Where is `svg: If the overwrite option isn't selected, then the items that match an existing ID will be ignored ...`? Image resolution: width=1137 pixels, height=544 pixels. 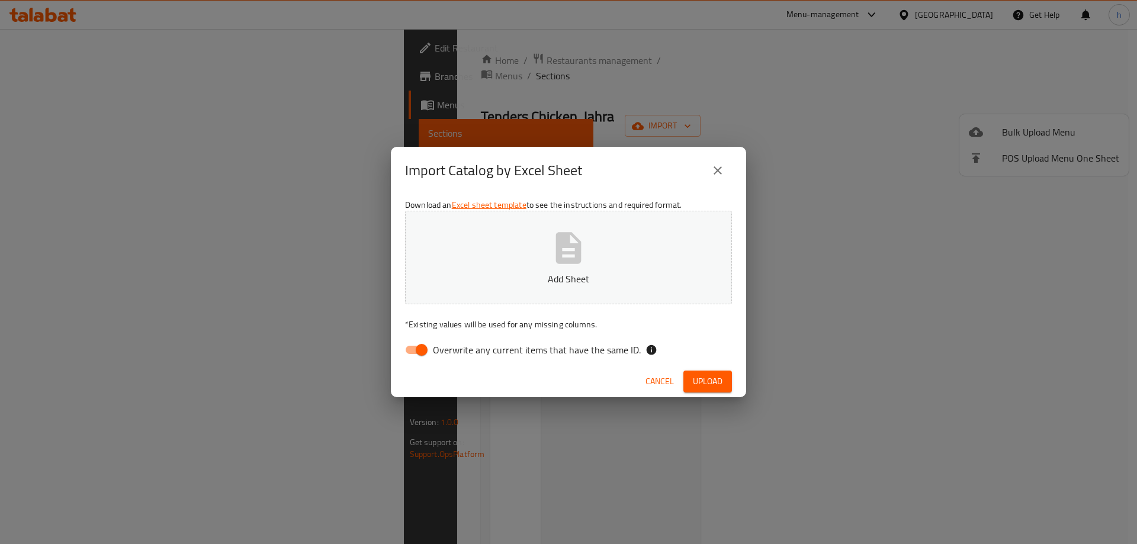 svg: If the overwrite option isn't selected, then the items that match an existing ID will be ignored ... is located at coordinates (651, 350).